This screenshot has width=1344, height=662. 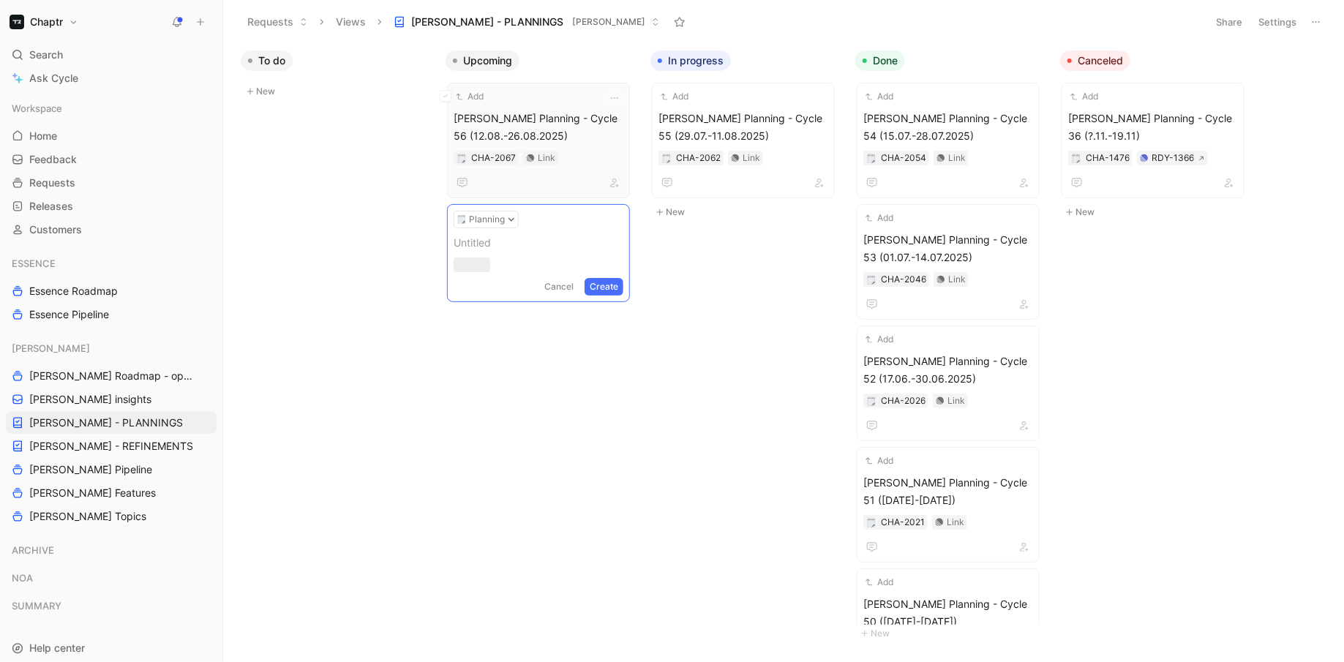 I want to click on span: To do, so click(x=271, y=61).